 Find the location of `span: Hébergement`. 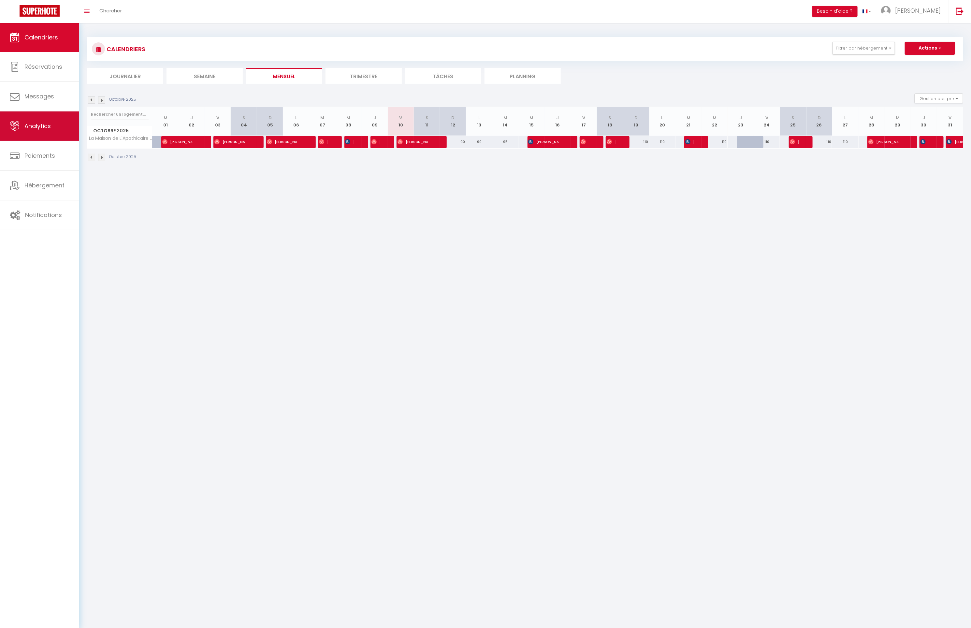

span: Hébergement is located at coordinates (44, 185).